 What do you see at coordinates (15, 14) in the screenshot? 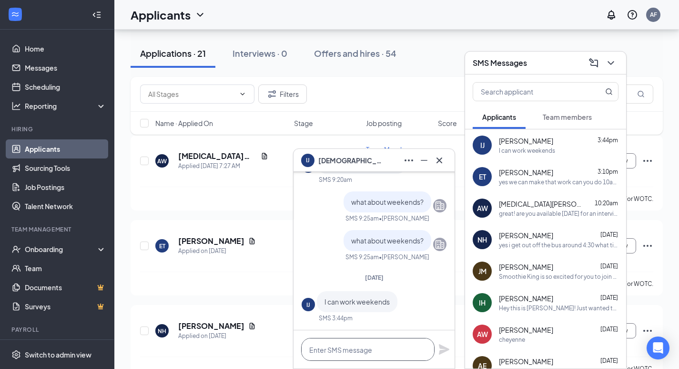
I see `svg: WorkstreamLogo` at bounding box center [15, 14].